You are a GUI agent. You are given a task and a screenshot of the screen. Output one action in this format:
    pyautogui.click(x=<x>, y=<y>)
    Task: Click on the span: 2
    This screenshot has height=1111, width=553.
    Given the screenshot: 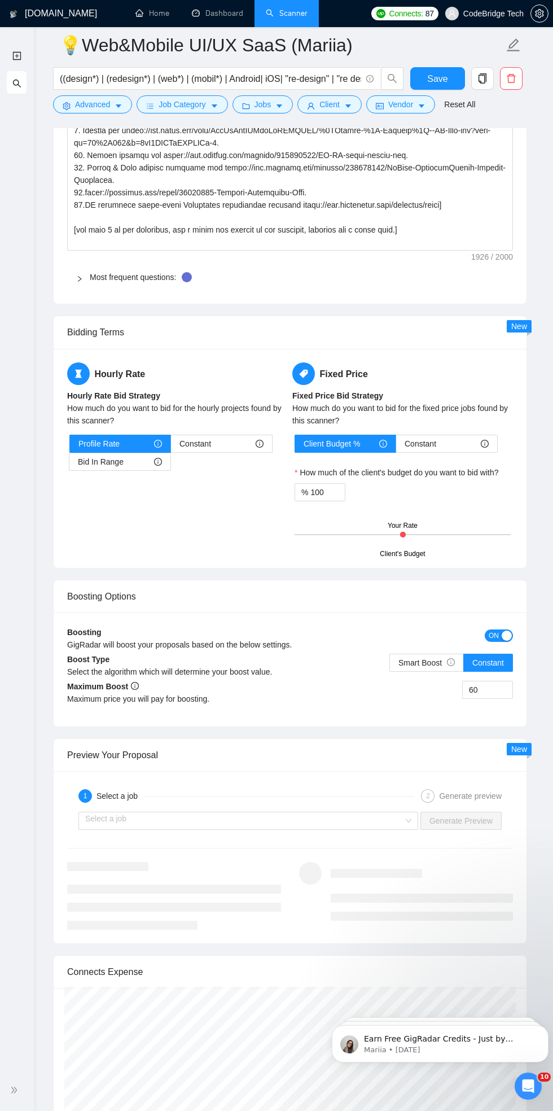 What is the action you would take?
    pyautogui.click(x=428, y=796)
    